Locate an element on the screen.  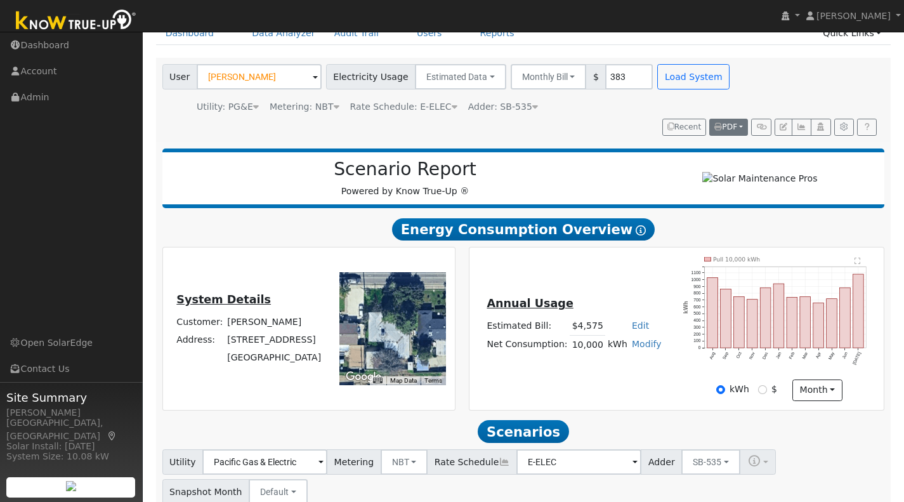
button: Login As is located at coordinates (820, 127).